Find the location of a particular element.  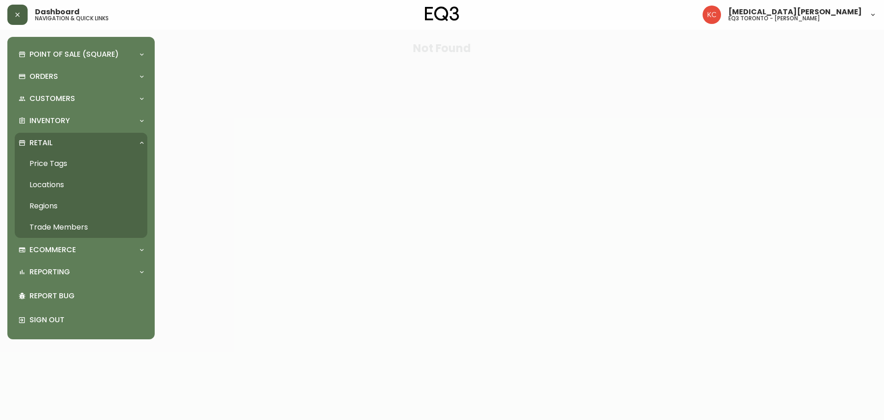

div: Customers is located at coordinates (81, 99).